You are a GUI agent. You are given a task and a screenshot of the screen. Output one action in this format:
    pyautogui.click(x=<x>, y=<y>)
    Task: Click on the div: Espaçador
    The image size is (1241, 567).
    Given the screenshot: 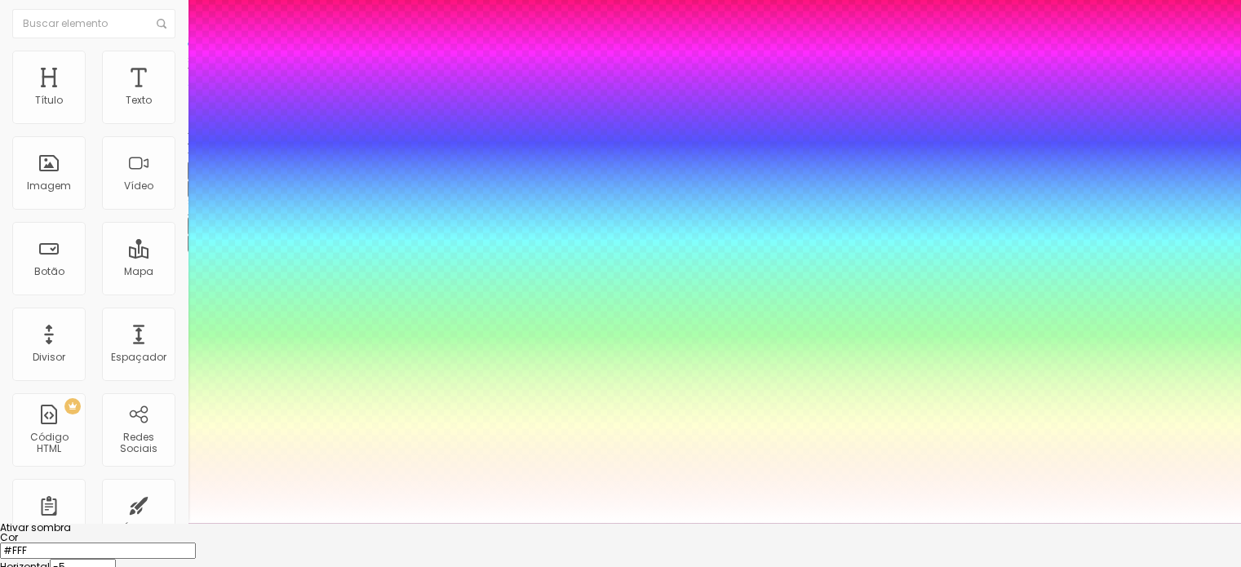 What is the action you would take?
    pyautogui.click(x=139, y=357)
    